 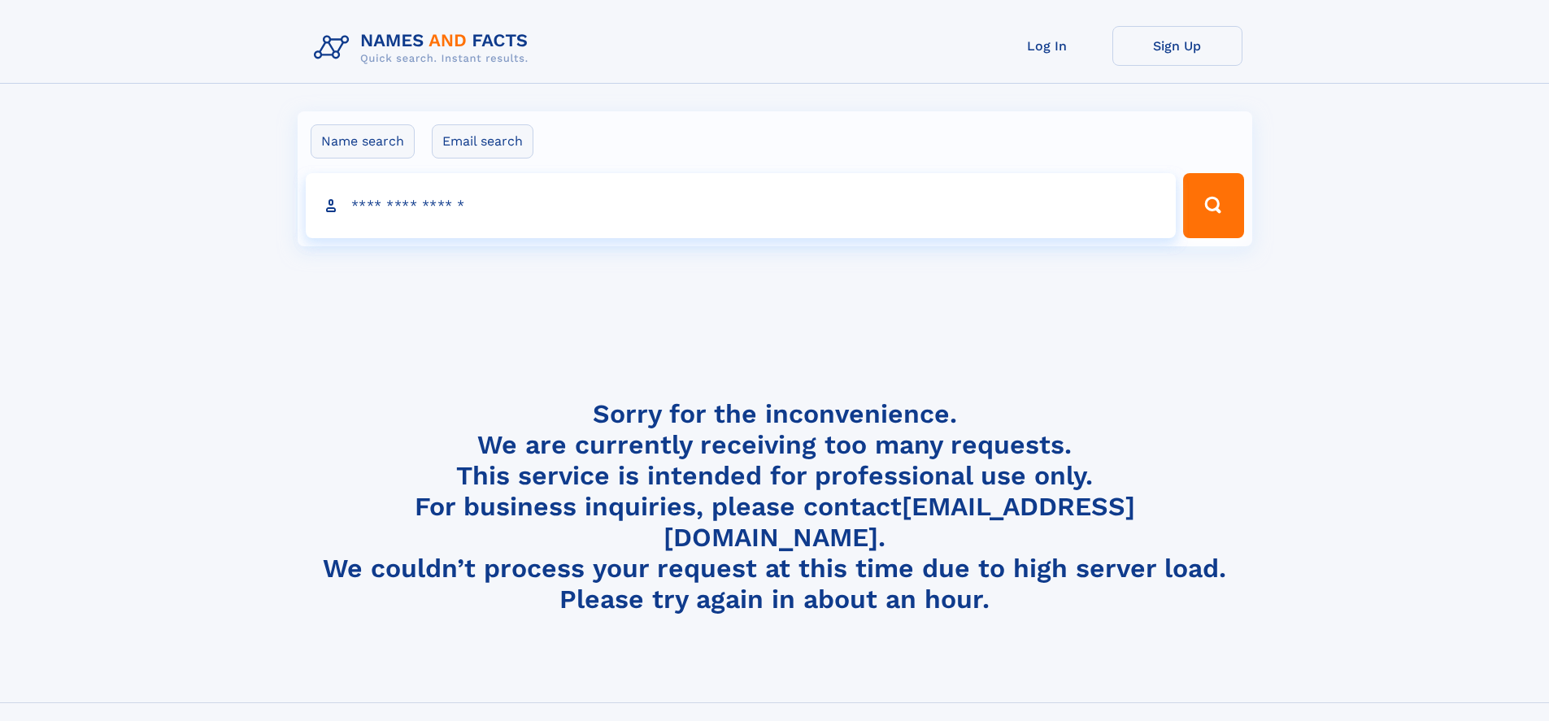 I want to click on a: Log In, so click(x=1047, y=46).